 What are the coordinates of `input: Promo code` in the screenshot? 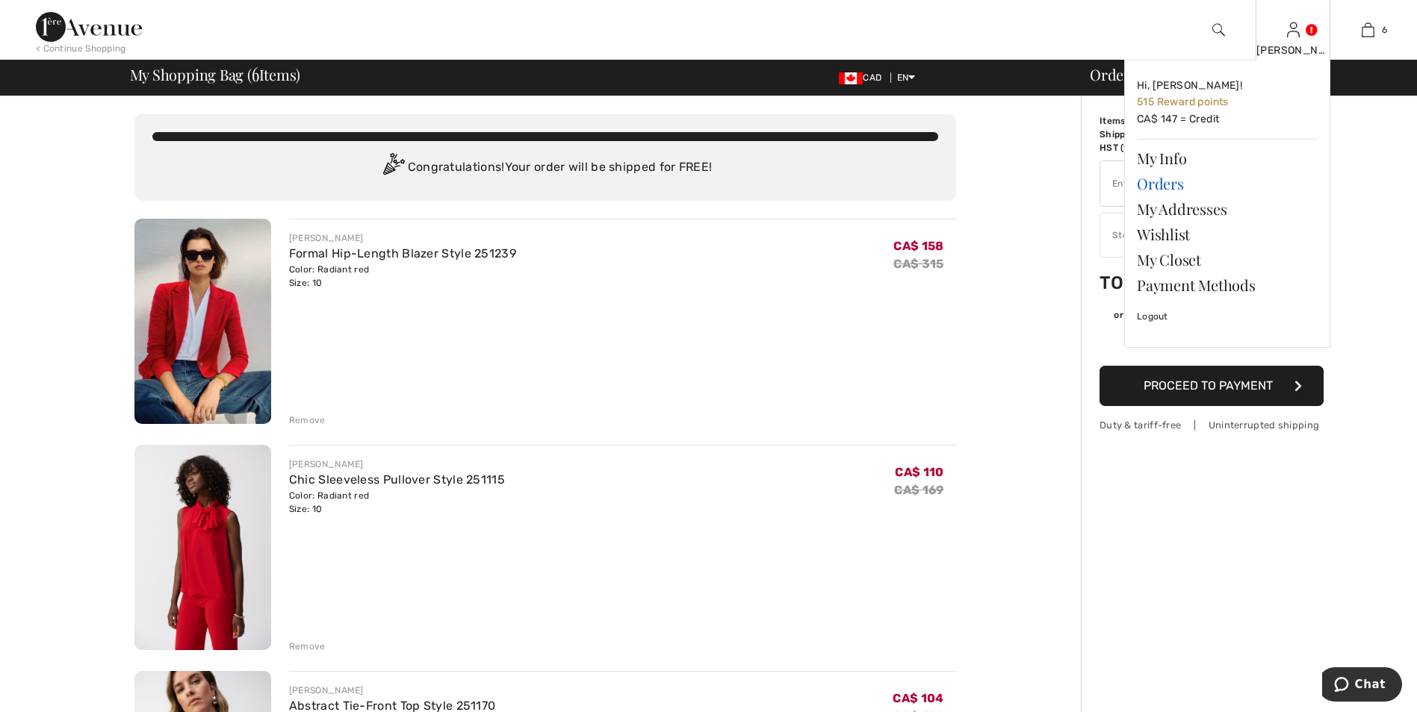 It's located at (1190, 184).